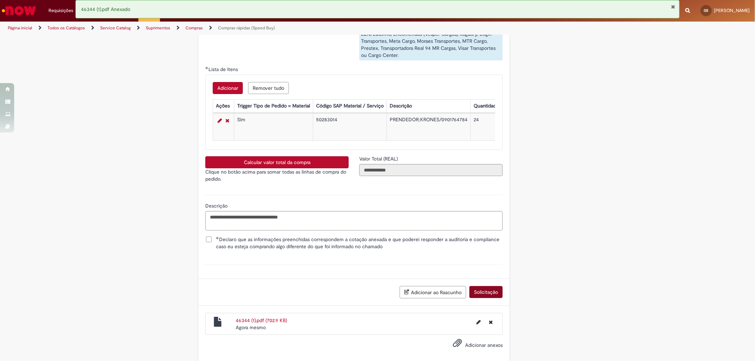  What do you see at coordinates (274, 106) in the screenshot?
I see `th: Trigger Tipo de Pedido = Material` at bounding box center [274, 106].